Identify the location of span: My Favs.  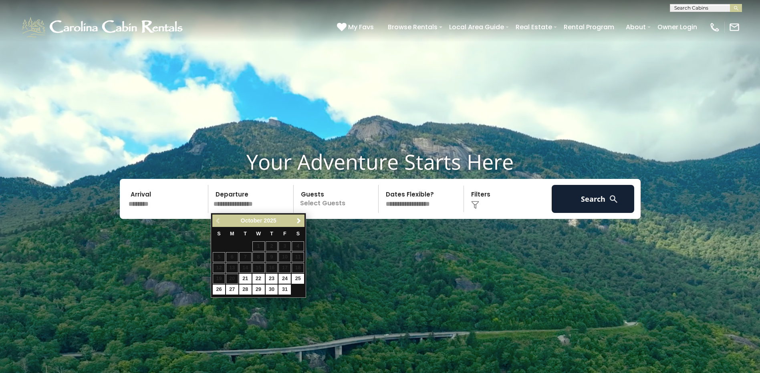
(361, 27).